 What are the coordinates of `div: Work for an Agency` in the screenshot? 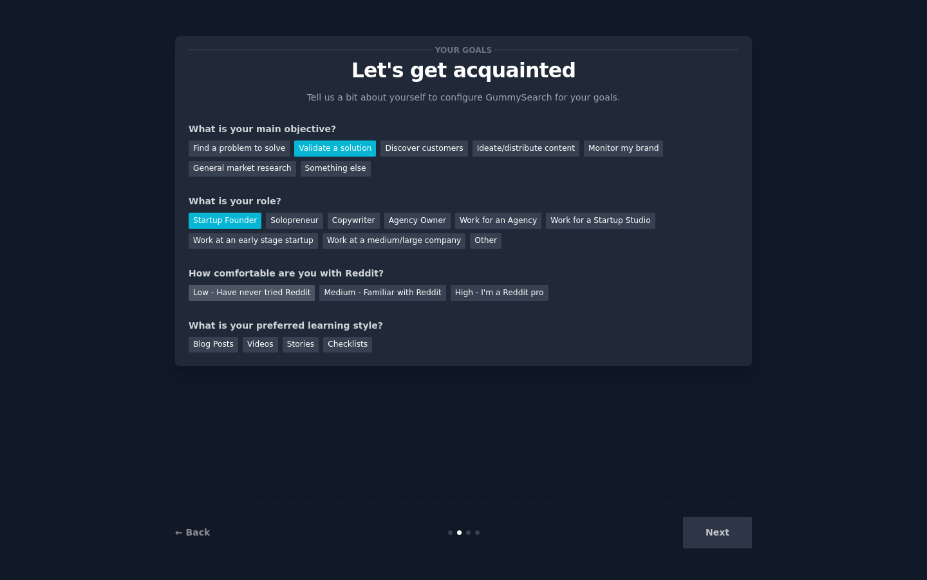 It's located at (498, 220).